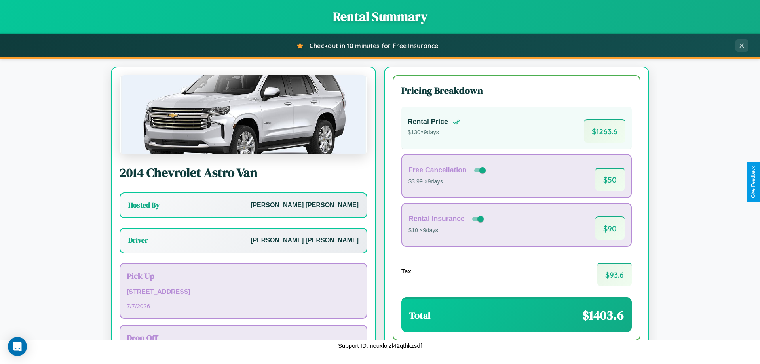 This screenshot has width=760, height=364. I want to click on span: $ 50, so click(610, 179).